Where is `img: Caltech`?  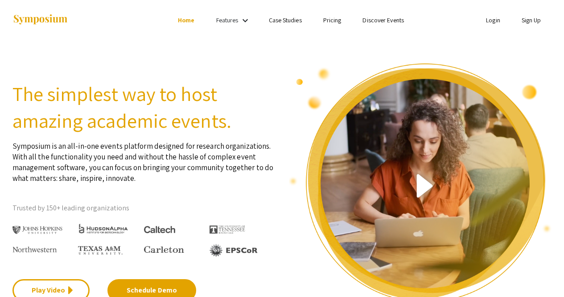 img: Caltech is located at coordinates (160, 229).